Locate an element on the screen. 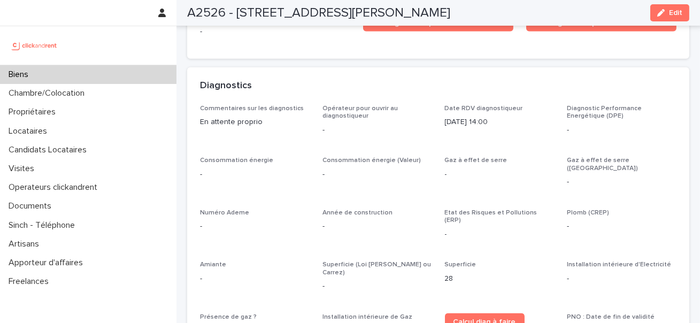 The image size is (700, 323). span: Numéro Ademe is located at coordinates (224, 213).